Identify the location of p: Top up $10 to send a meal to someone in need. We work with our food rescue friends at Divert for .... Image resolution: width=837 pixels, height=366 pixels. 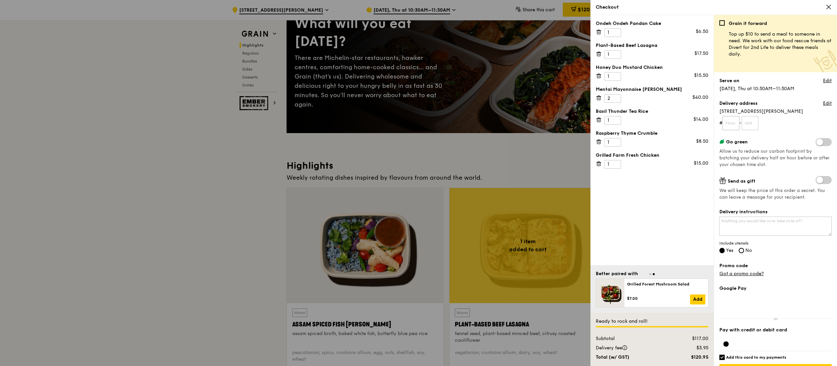
(780, 44).